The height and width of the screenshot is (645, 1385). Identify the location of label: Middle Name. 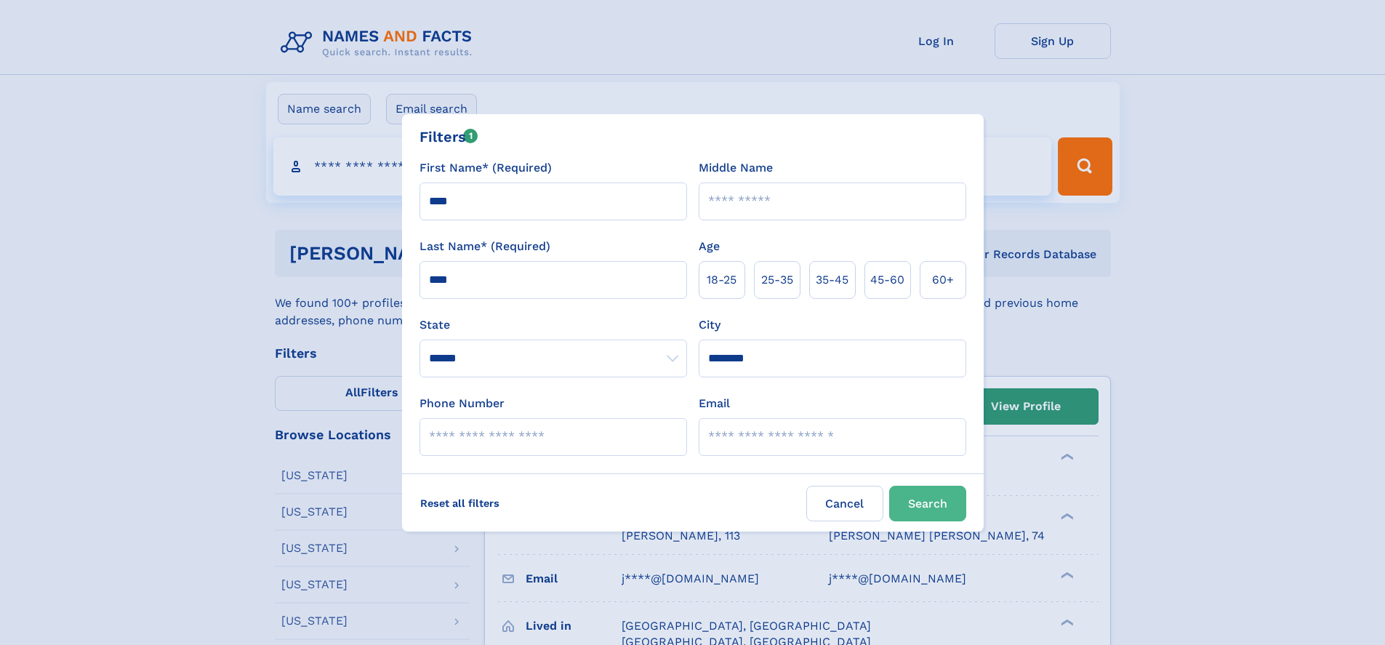
(736, 168).